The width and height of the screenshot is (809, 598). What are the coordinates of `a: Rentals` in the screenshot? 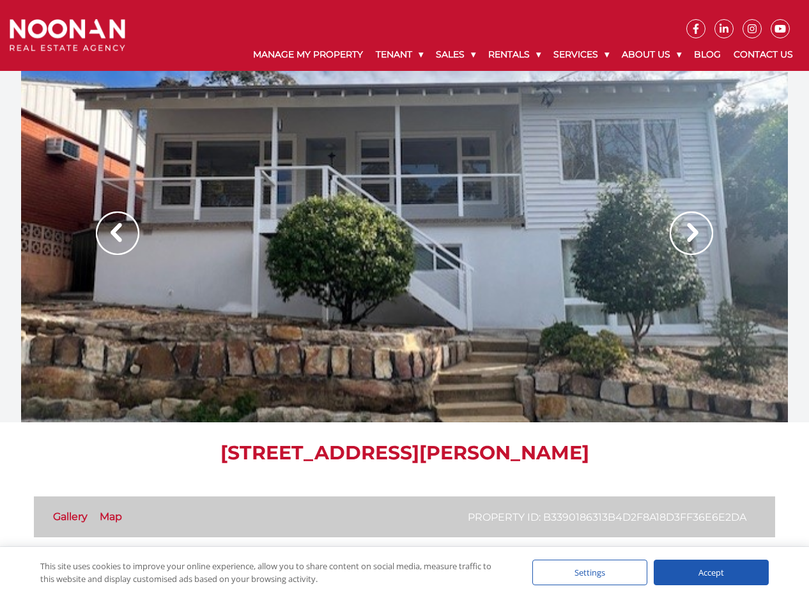 It's located at (514, 54).